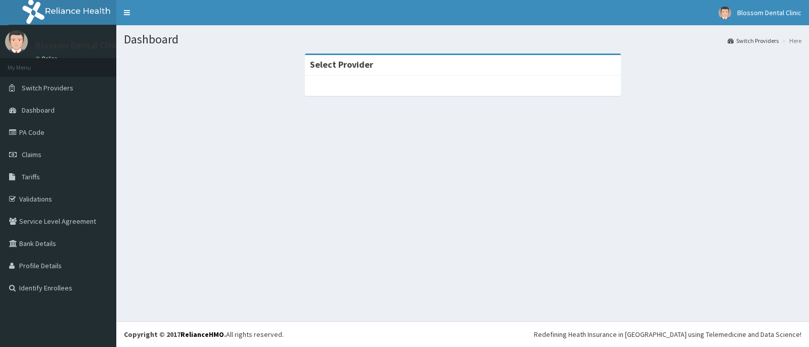  I want to click on strong: Copyright © 2017 ., so click(175, 335).